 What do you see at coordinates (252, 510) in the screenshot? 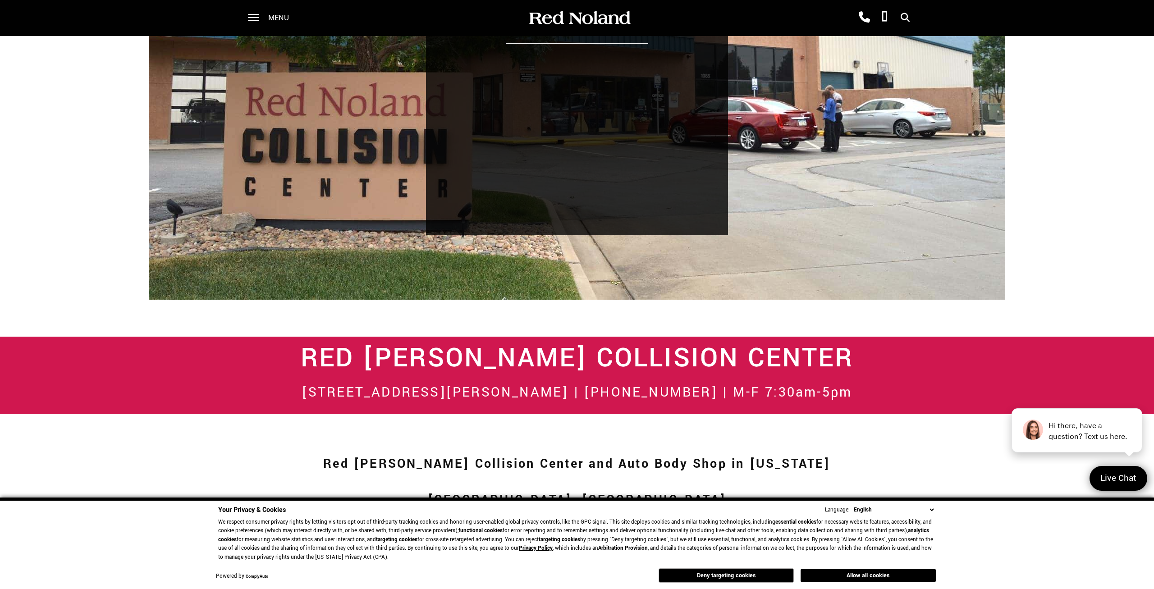
I see `span: Your Privacy & Cookies` at bounding box center [252, 510].